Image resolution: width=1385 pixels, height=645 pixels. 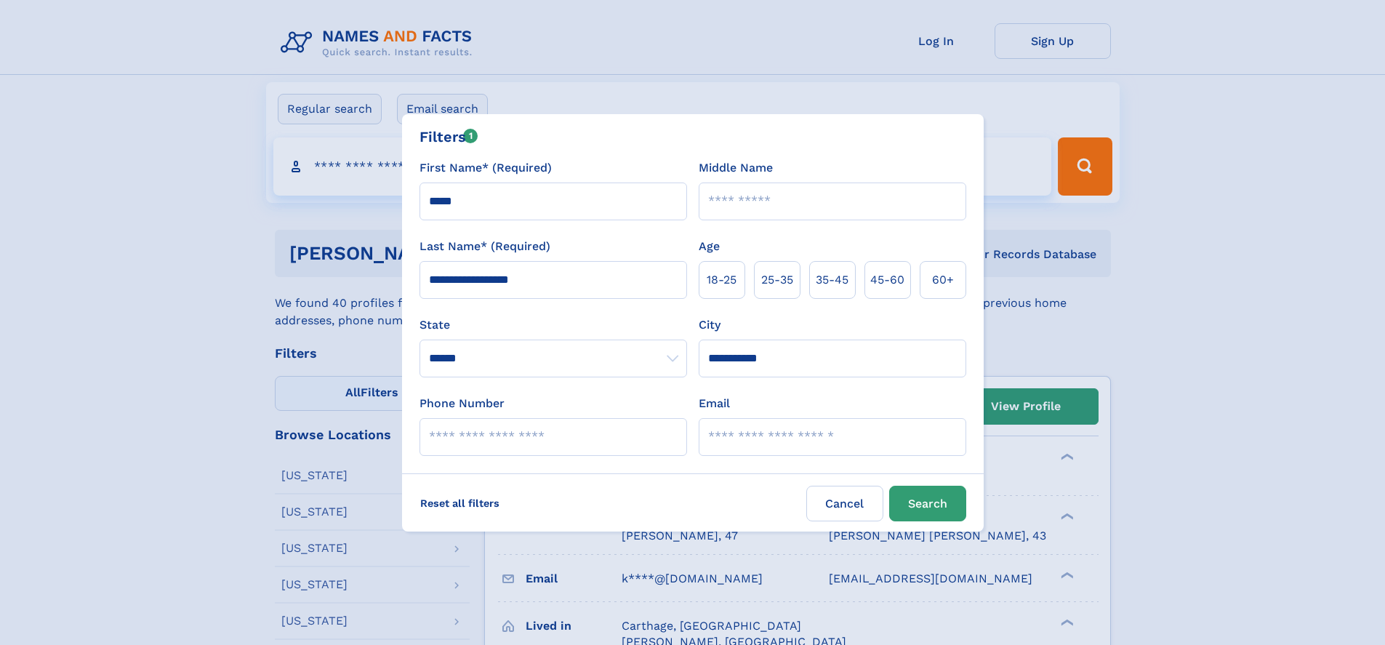 What do you see at coordinates (777, 280) in the screenshot?
I see `span: 25‑35` at bounding box center [777, 280].